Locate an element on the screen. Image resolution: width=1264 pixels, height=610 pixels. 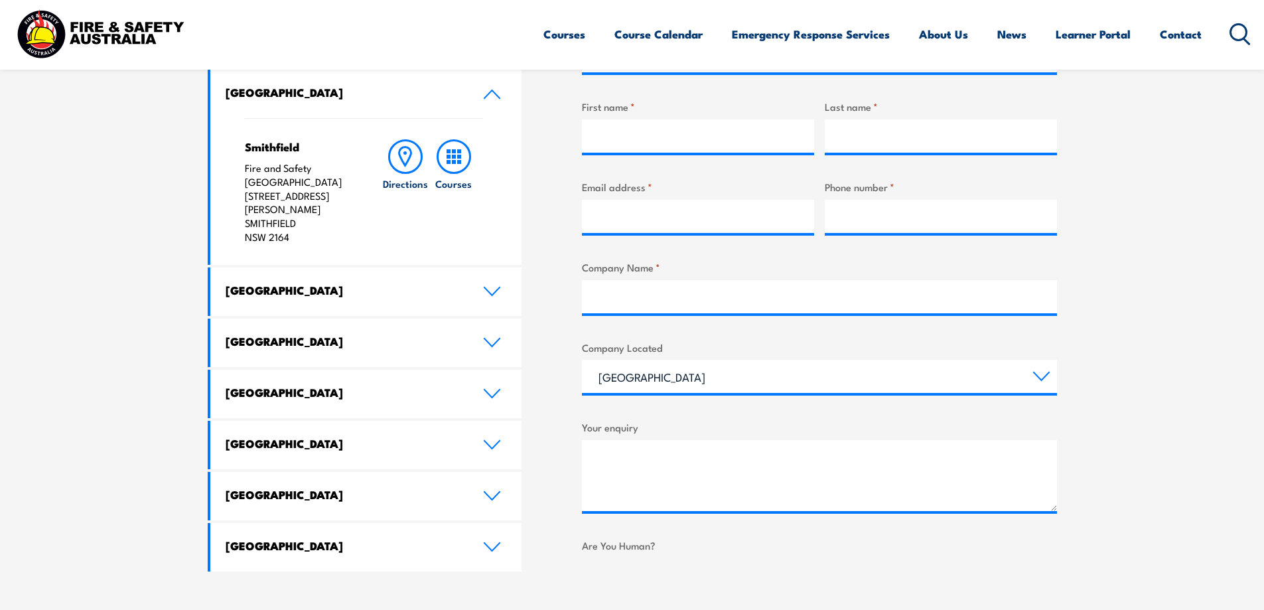
a: News is located at coordinates (1012, 34).